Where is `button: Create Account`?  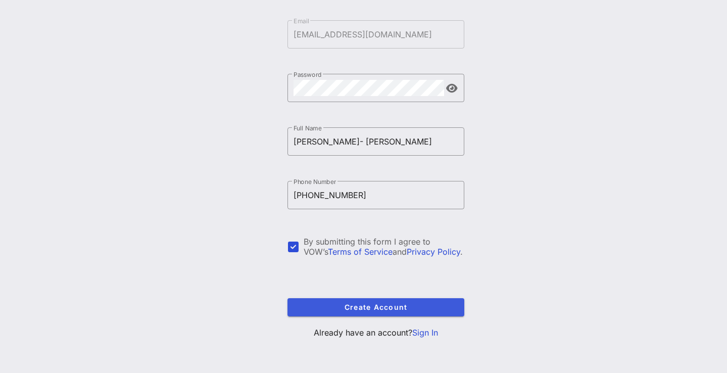
button: Create Account is located at coordinates (376, 307).